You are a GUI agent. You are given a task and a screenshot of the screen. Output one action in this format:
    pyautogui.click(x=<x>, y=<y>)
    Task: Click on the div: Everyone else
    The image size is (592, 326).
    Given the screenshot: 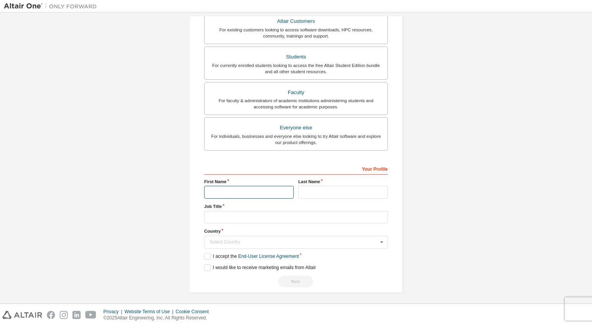 What is the action you would take?
    pyautogui.click(x=296, y=128)
    